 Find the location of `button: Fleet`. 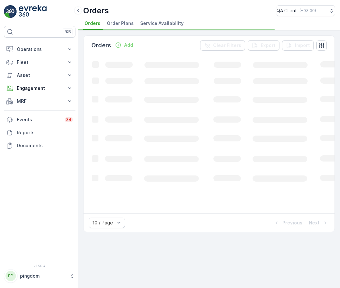

button: Fleet is located at coordinates (40, 62).